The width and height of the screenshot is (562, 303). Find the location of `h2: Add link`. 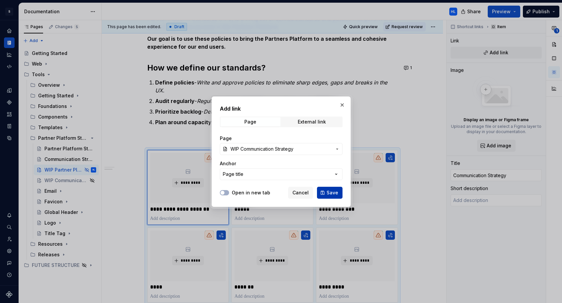

h2: Add link is located at coordinates (281, 109).